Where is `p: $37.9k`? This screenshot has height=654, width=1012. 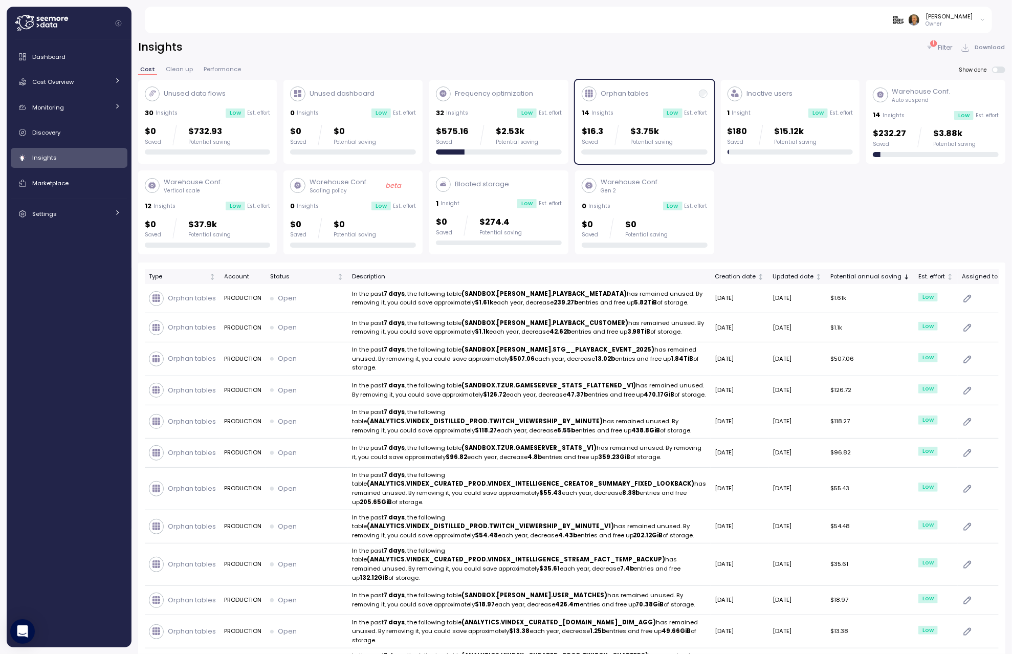 p: $37.9k is located at coordinates (209, 225).